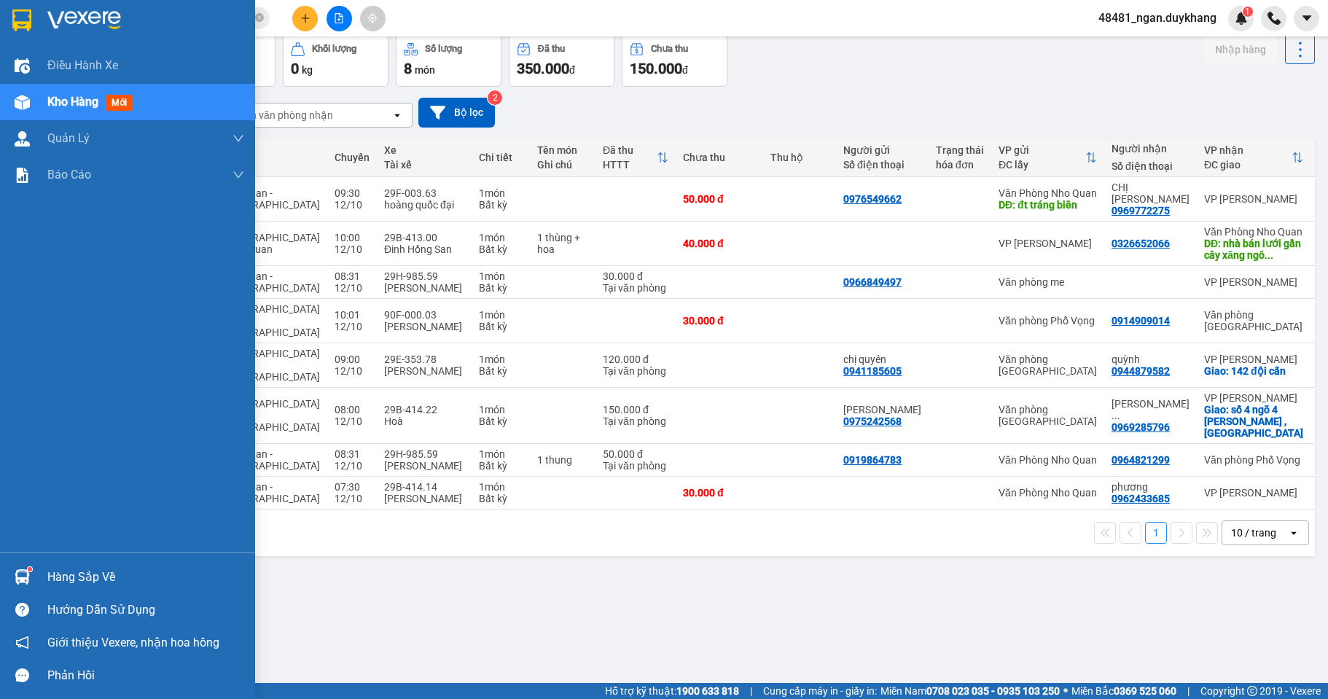  I want to click on div: 29F-003.63, so click(424, 193).